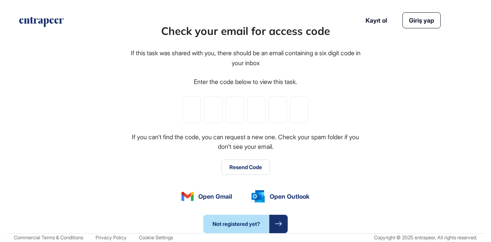 The width and height of the screenshot is (491, 242). Describe the element at coordinates (280, 196) in the screenshot. I see `a: Open Outlook` at that location.